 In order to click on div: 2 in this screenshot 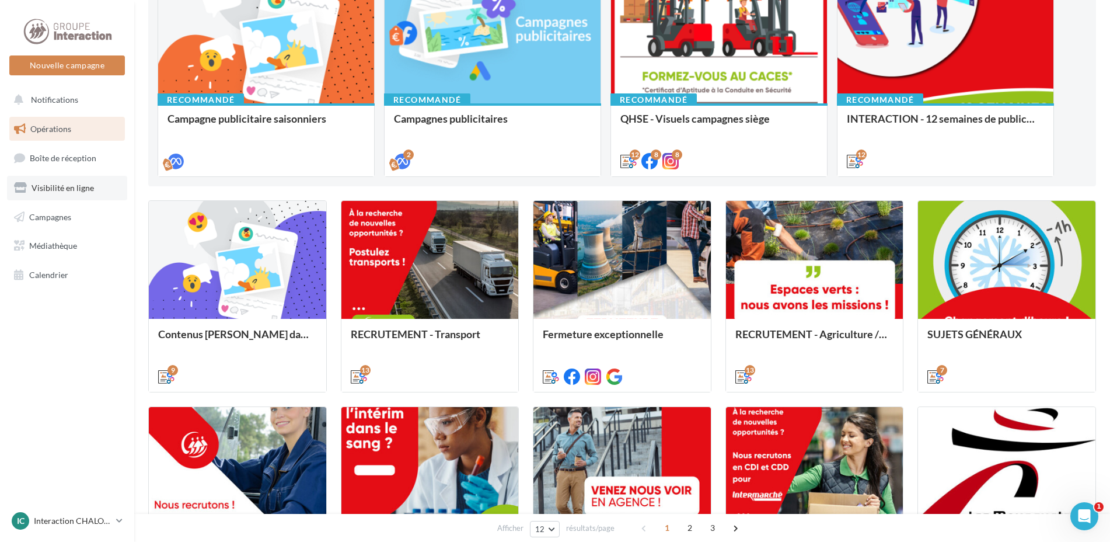, I will do `click(409, 155)`.